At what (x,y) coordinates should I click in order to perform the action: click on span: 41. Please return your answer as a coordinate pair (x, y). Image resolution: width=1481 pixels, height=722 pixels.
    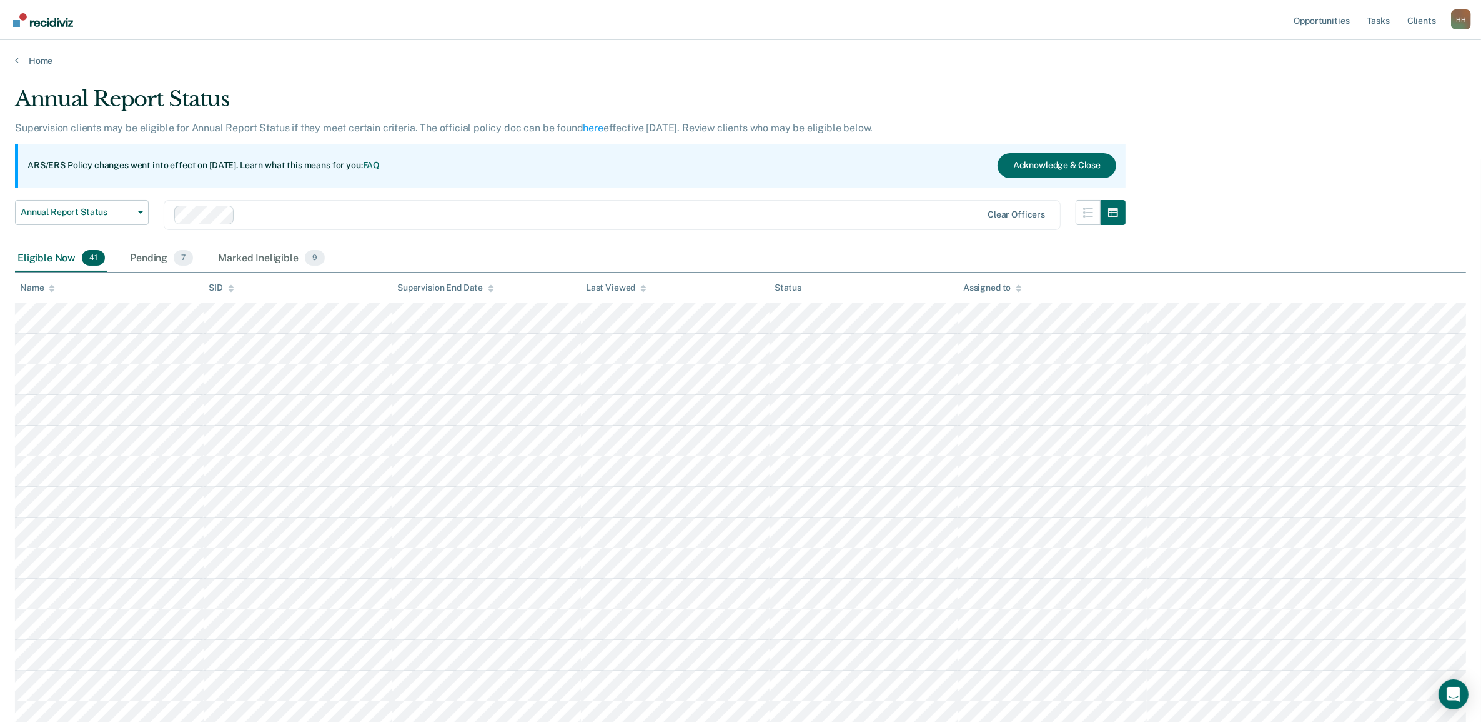
    Looking at the image, I should click on (93, 258).